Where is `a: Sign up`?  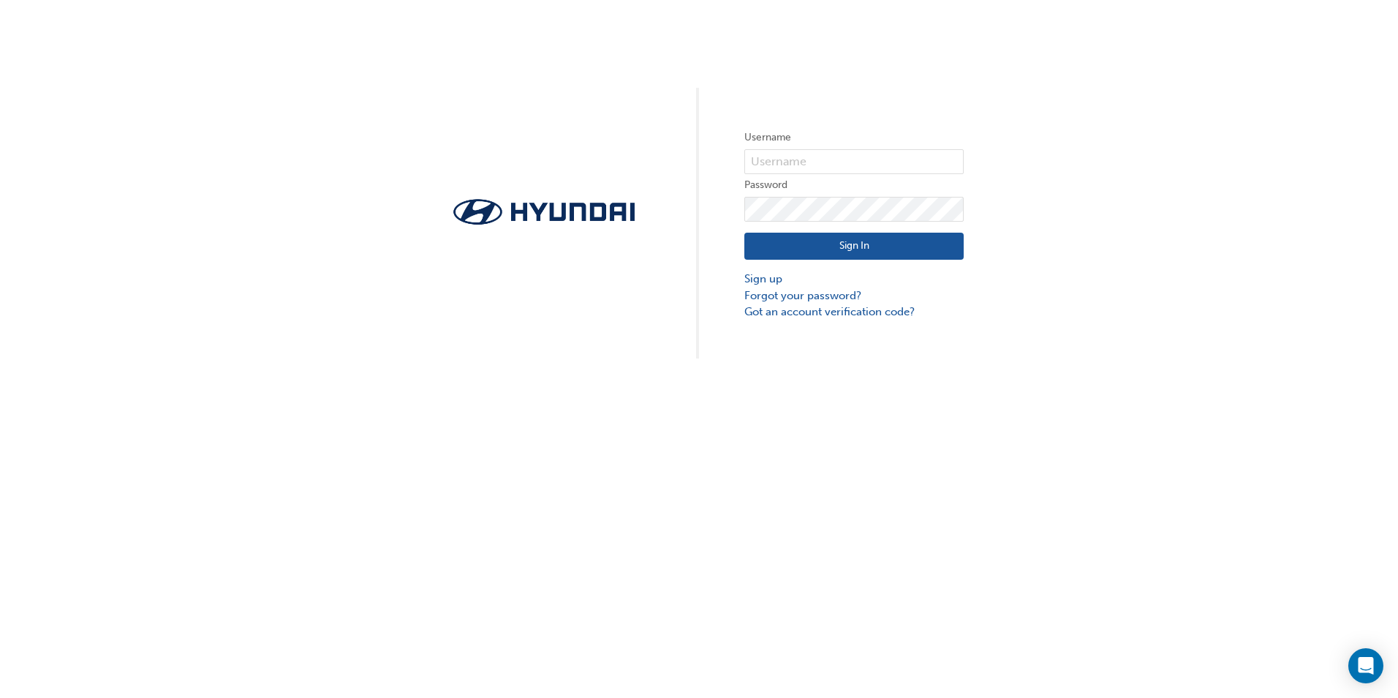
a: Sign up is located at coordinates (854, 279).